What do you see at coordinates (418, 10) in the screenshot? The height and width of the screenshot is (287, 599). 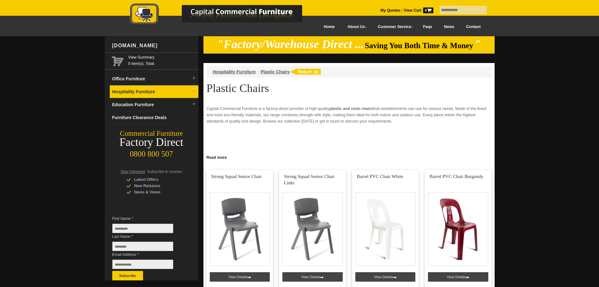 I see `a: View Cart0` at bounding box center [418, 10].